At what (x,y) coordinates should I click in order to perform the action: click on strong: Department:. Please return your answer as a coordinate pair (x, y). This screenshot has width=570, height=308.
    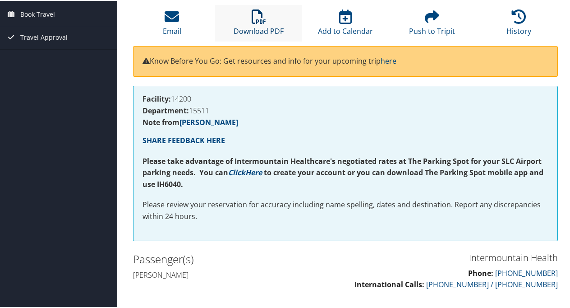
    Looking at the image, I should click on (166, 110).